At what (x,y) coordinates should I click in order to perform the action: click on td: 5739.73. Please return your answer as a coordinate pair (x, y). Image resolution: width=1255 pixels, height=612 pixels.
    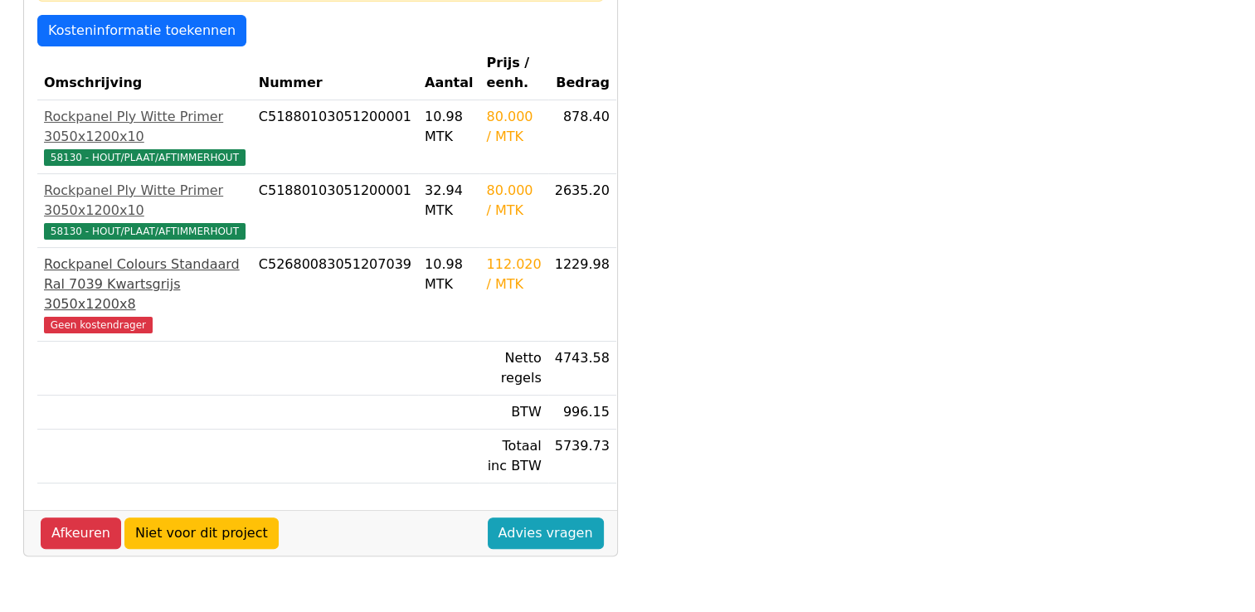
    Looking at the image, I should click on (582, 456).